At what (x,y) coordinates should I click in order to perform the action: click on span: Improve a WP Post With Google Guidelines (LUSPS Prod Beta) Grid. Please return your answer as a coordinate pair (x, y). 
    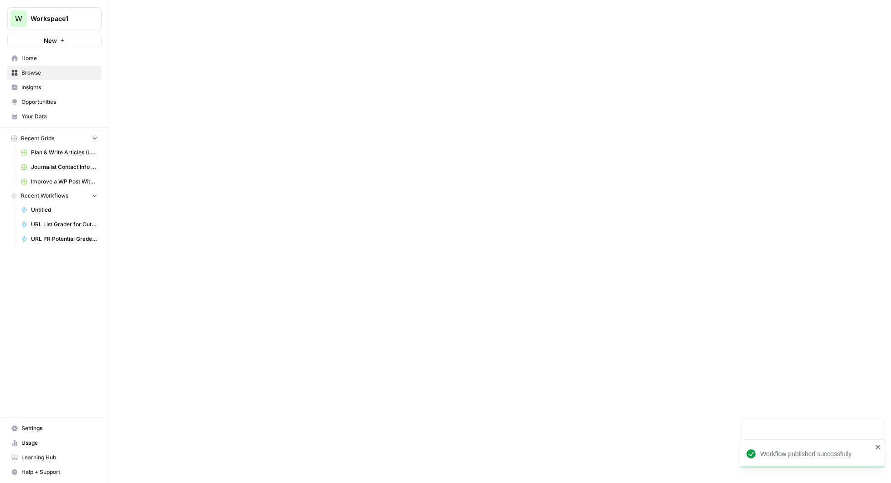
    Looking at the image, I should click on (64, 182).